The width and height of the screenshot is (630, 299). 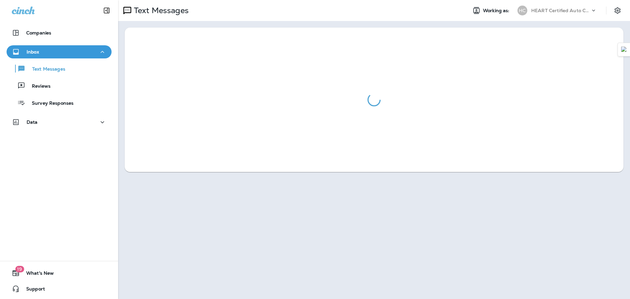 I want to click on span: Working as:, so click(x=497, y=10).